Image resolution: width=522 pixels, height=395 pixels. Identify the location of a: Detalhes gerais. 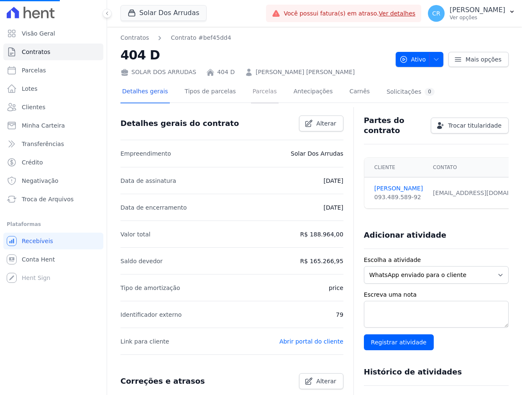
(145, 92).